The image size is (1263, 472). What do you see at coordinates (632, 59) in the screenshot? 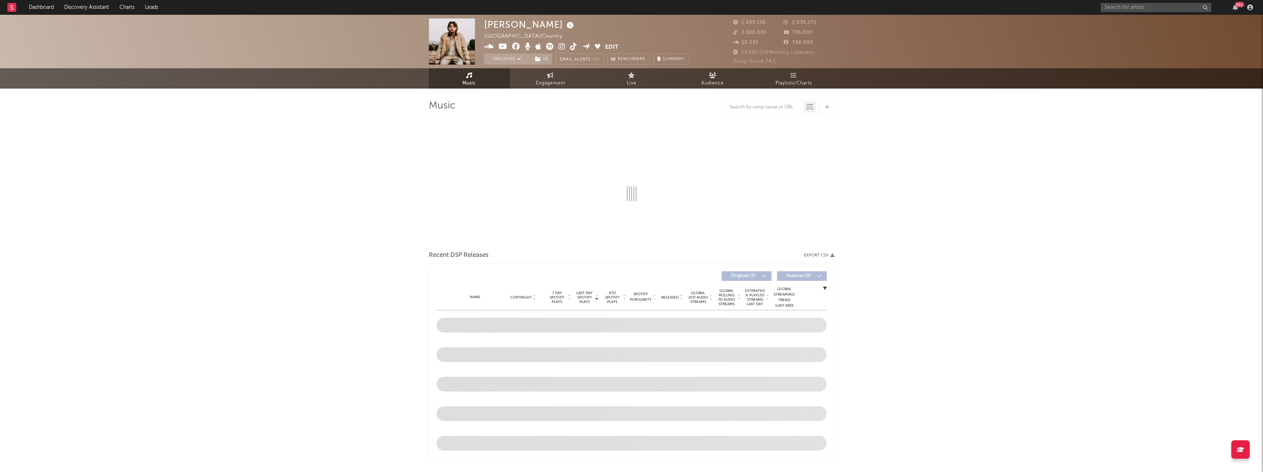
I see `span: Benchmark` at bounding box center [632, 59].